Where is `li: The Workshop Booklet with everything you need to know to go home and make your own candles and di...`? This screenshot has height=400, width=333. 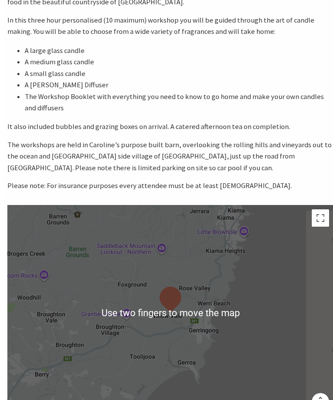
li: The Workshop Booklet with everything you need to know to go home and make your own candles and di... is located at coordinates (175, 103).